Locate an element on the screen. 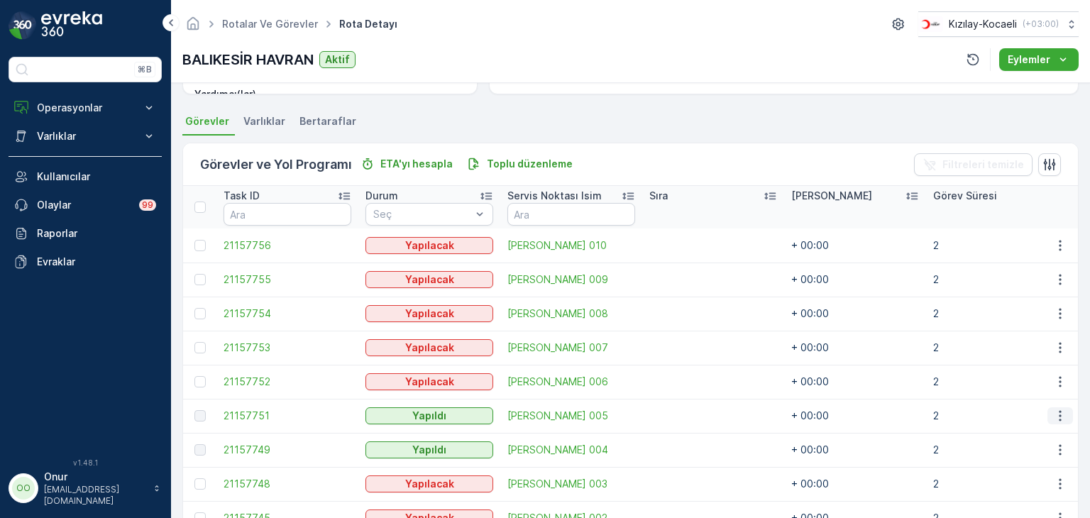 The width and height of the screenshot is (1090, 518). p: Toplu düzenleme is located at coordinates (529, 164).